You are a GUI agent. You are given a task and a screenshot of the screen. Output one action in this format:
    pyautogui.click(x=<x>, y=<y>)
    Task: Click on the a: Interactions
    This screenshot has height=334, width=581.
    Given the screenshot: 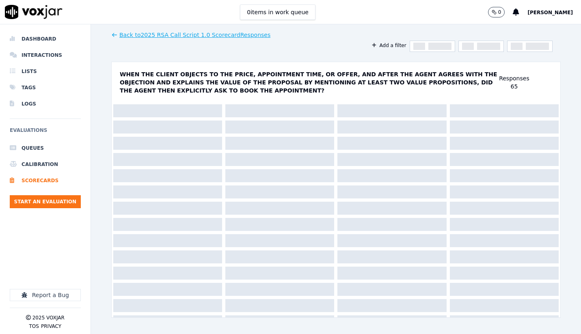 What is the action you would take?
    pyautogui.click(x=45, y=55)
    